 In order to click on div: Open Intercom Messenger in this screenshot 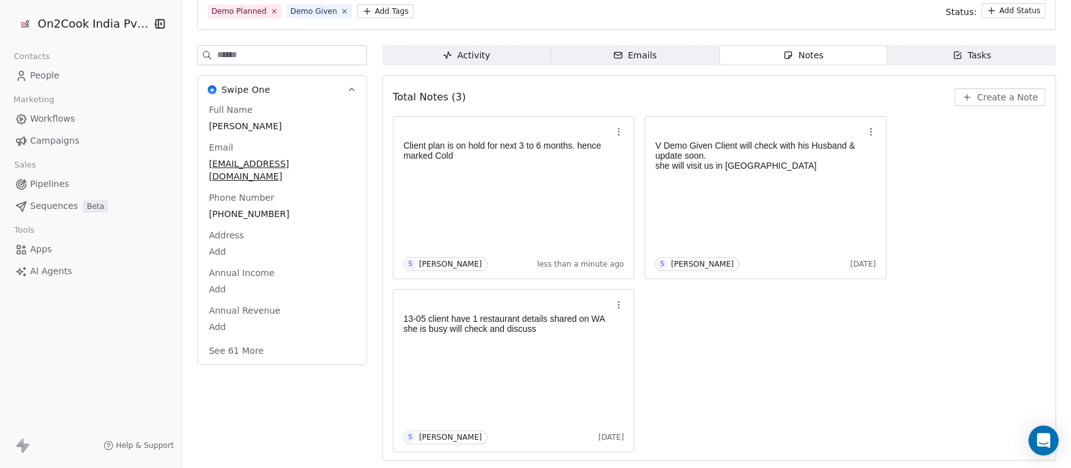, I will do `click(1043, 440)`.